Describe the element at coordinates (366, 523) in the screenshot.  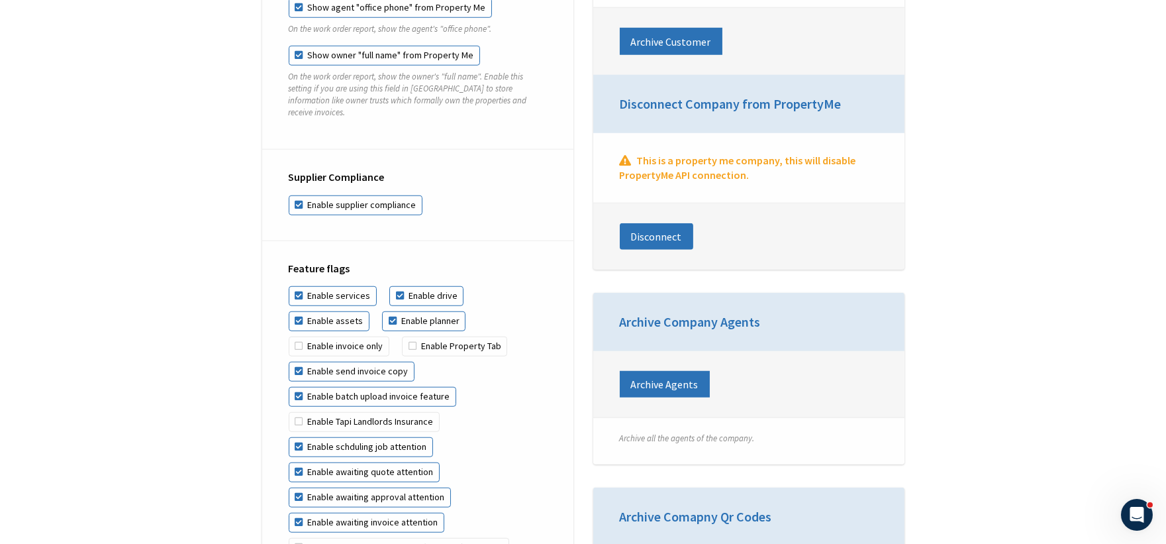
I see `label: Enable awaiting invoice attention` at that location.